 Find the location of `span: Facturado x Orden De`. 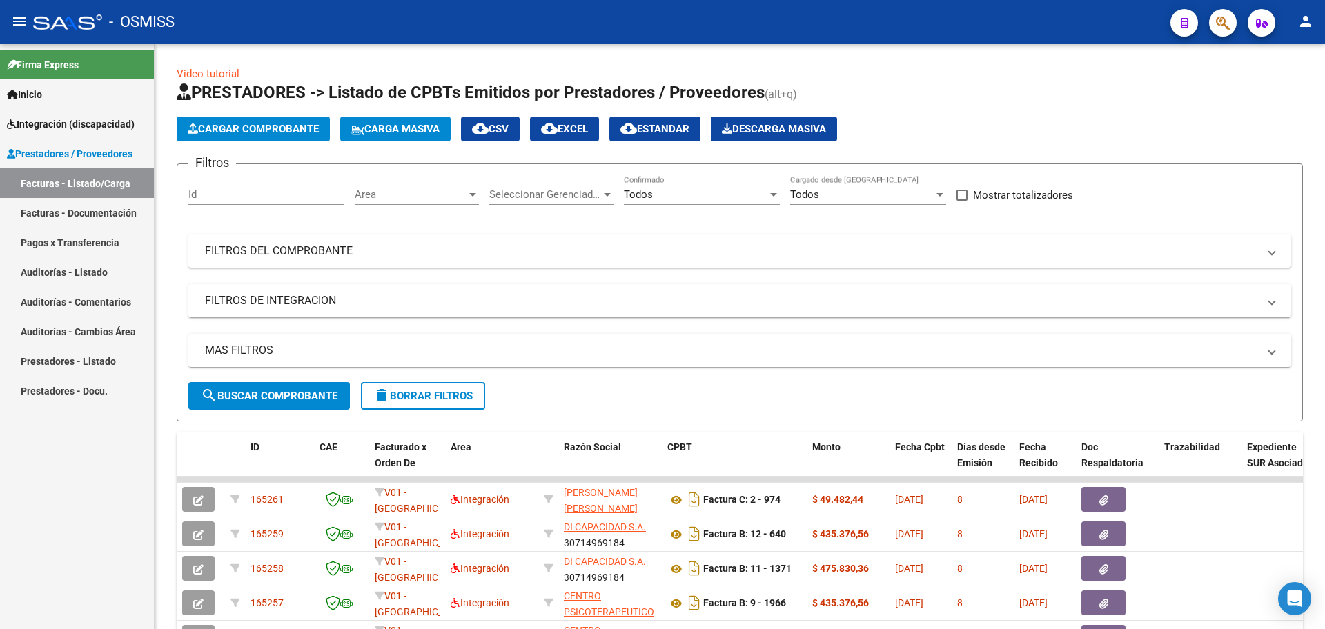

span: Facturado x Orden De is located at coordinates (400, 455).